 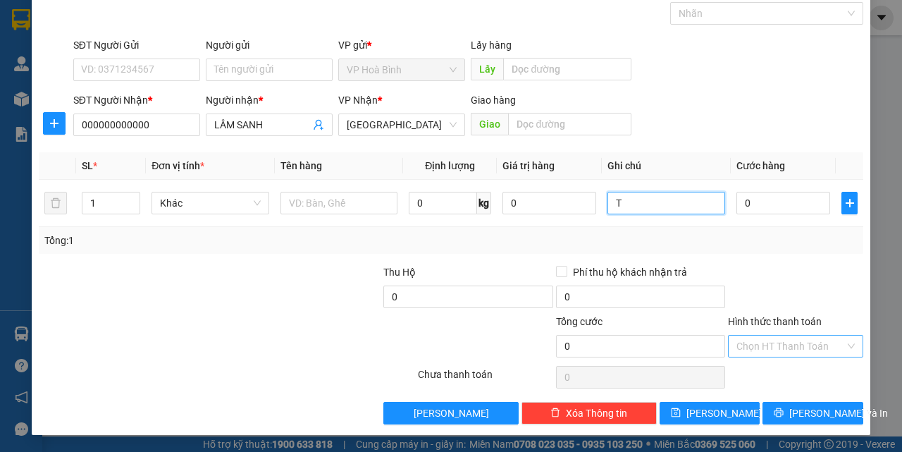 What do you see at coordinates (549, 203) in the screenshot?
I see `input: 0` at bounding box center [549, 203].